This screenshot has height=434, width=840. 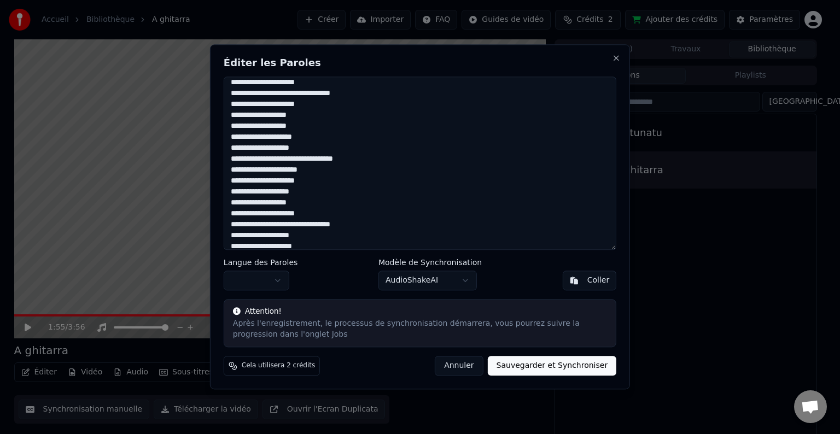 I want to click on button: Sauvegarder et Synchroniser, so click(x=552, y=366).